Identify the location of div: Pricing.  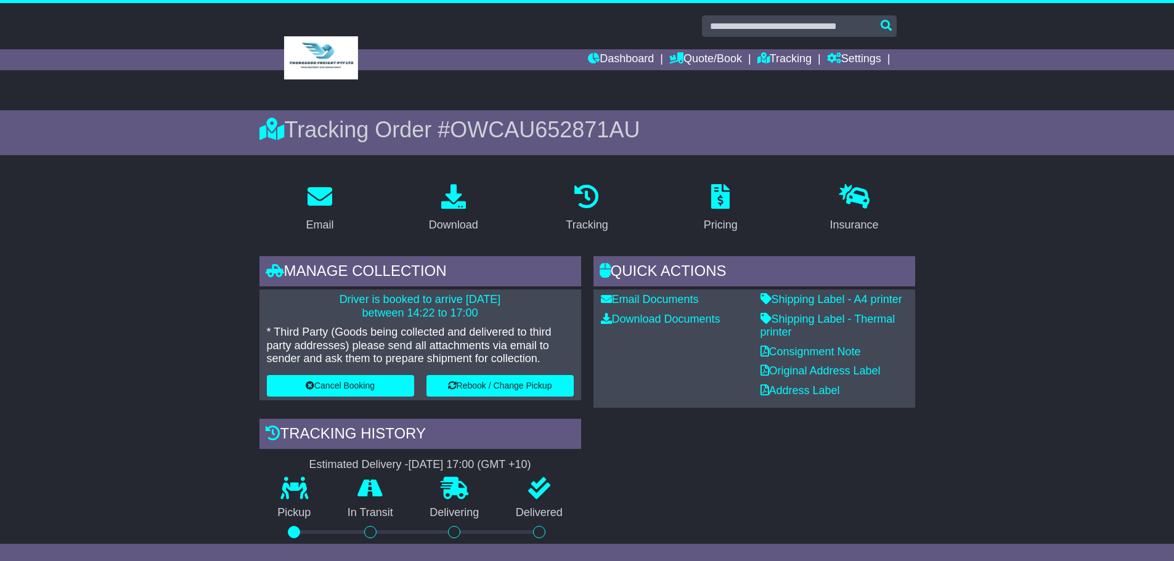
(720, 225).